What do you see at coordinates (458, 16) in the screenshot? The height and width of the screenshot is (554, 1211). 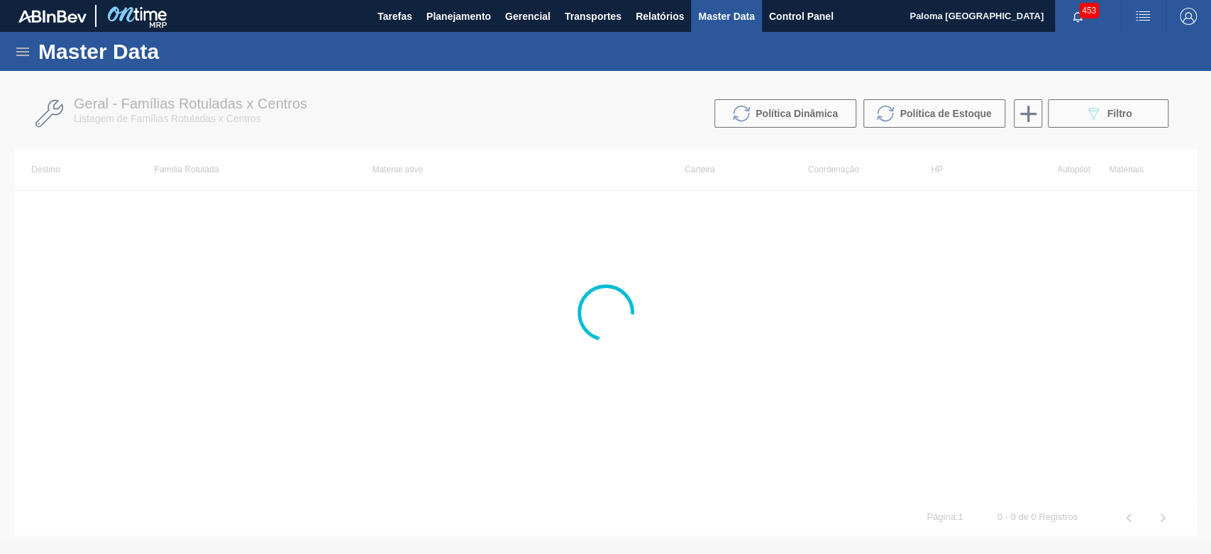 I see `span: Planejamento` at bounding box center [458, 16].